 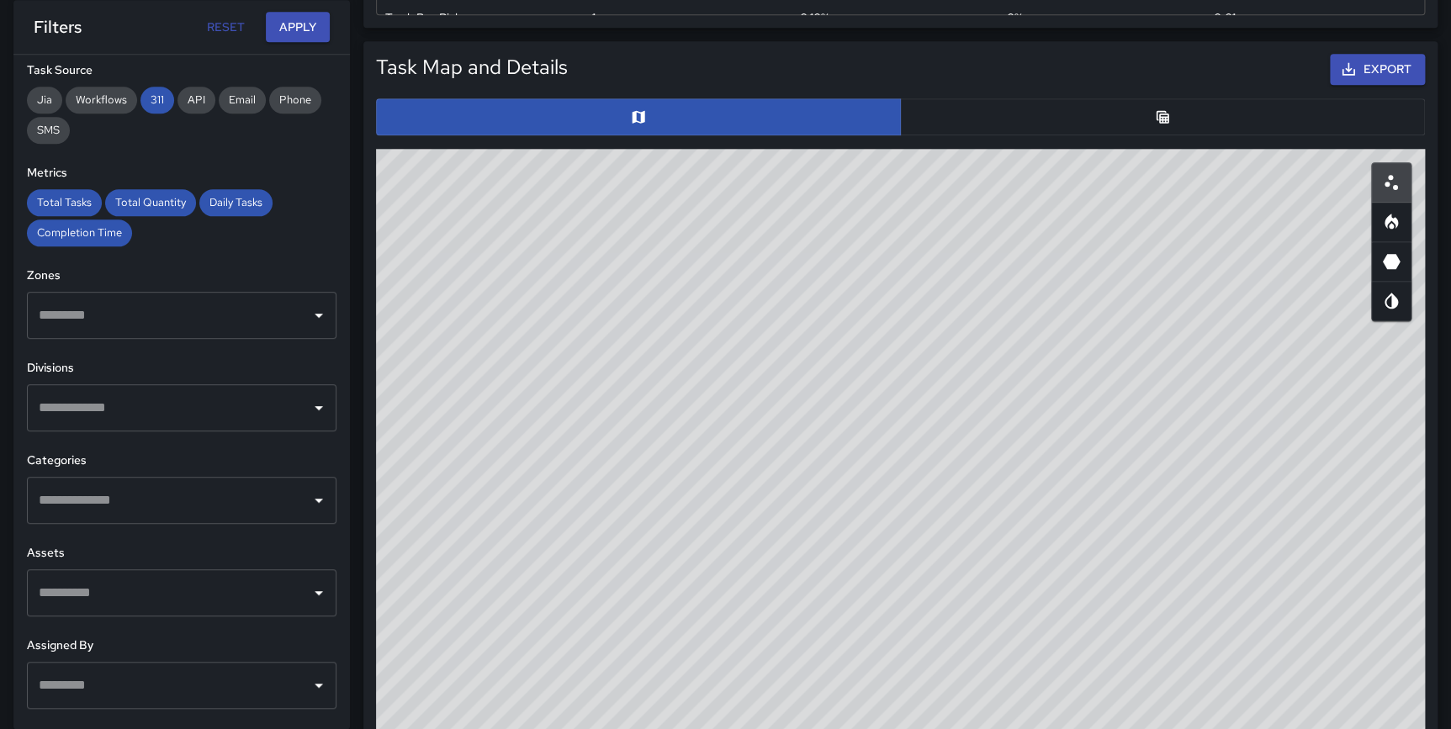 What do you see at coordinates (225, 27) in the screenshot?
I see `button: Reset` at bounding box center [225, 27].